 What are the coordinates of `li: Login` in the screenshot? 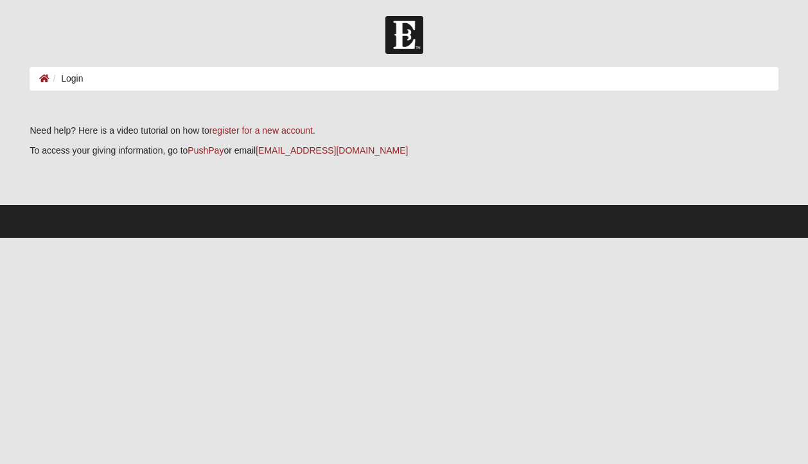 It's located at (66, 78).